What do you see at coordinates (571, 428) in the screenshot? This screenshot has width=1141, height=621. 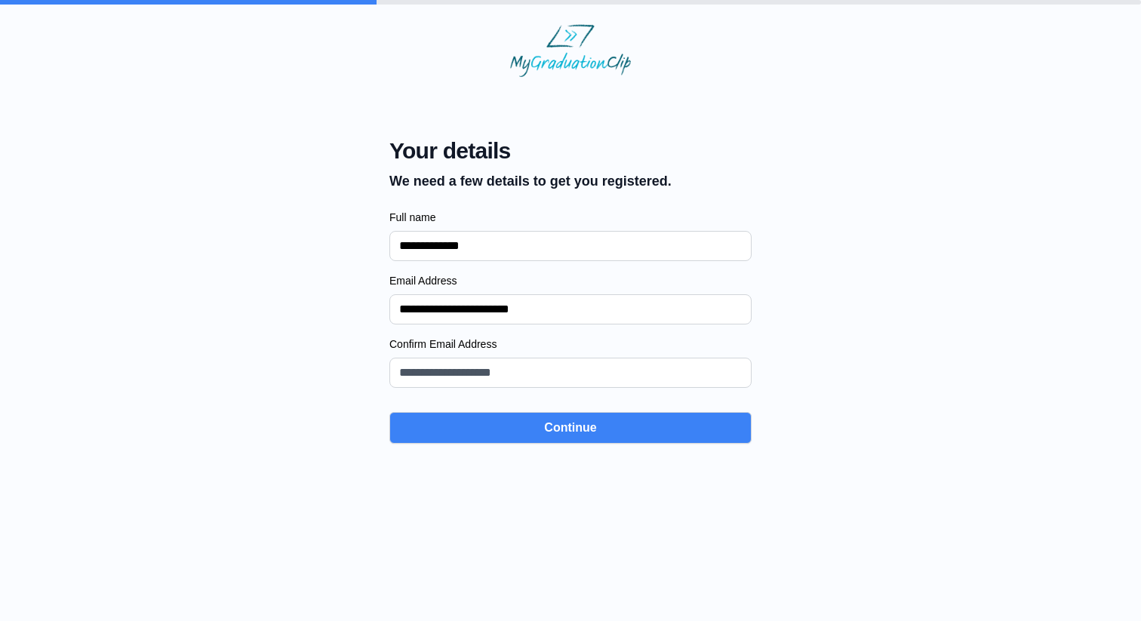 I see `button: Continue` at bounding box center [571, 428].